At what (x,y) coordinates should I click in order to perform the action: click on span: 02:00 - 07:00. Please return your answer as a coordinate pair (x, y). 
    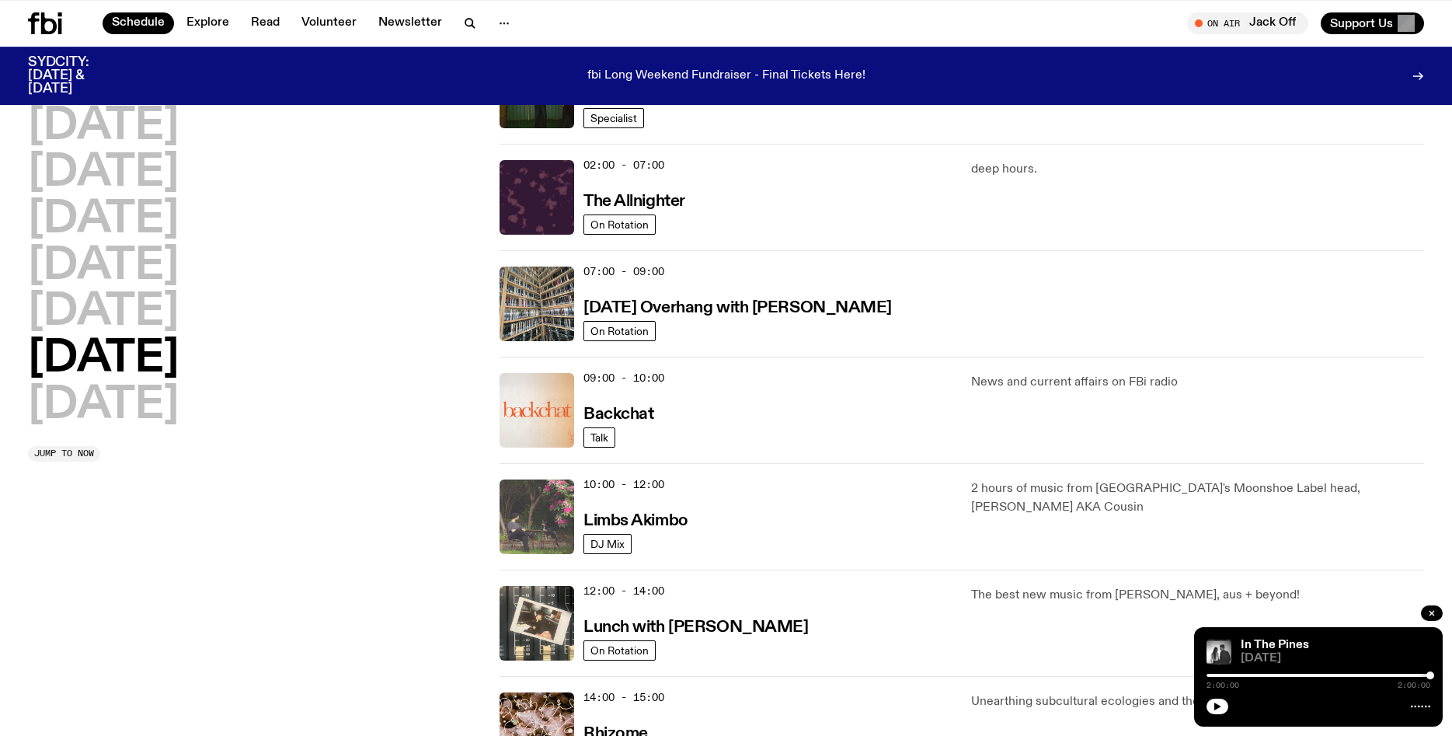
    Looking at the image, I should click on (624, 165).